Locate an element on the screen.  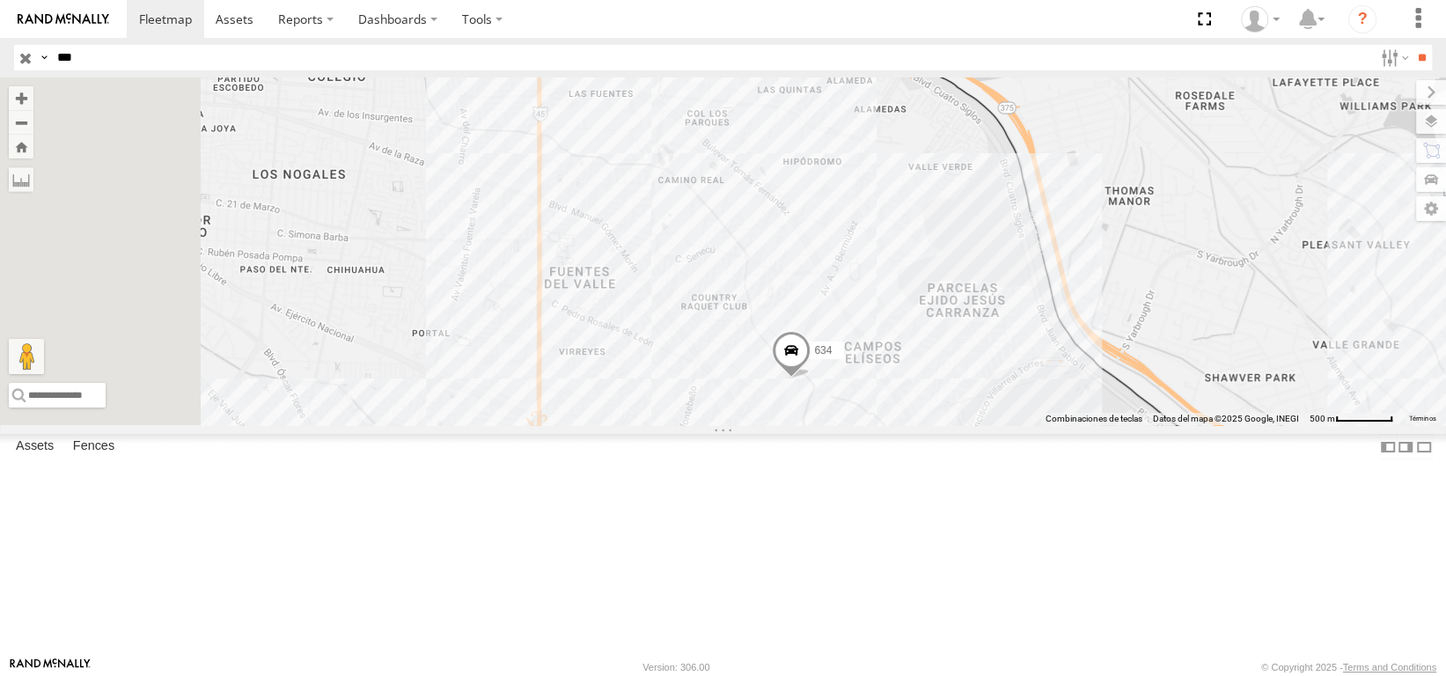
label: Hide Summary Table is located at coordinates (1424, 446).